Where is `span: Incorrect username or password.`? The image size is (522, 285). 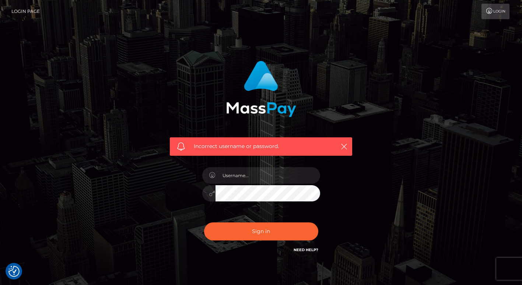
span: Incorrect username or password. is located at coordinates (261, 146).